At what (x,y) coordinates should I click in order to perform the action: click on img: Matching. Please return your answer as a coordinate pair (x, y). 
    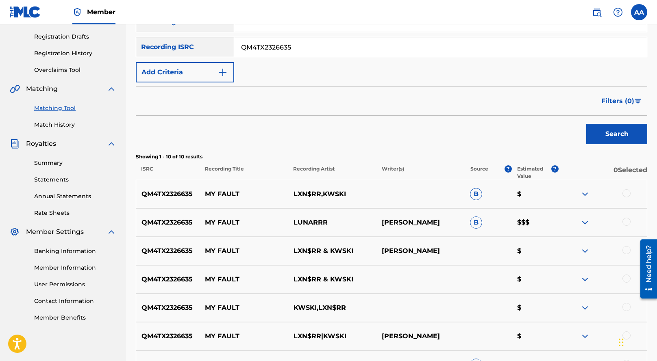
    Looking at the image, I should click on (15, 89).